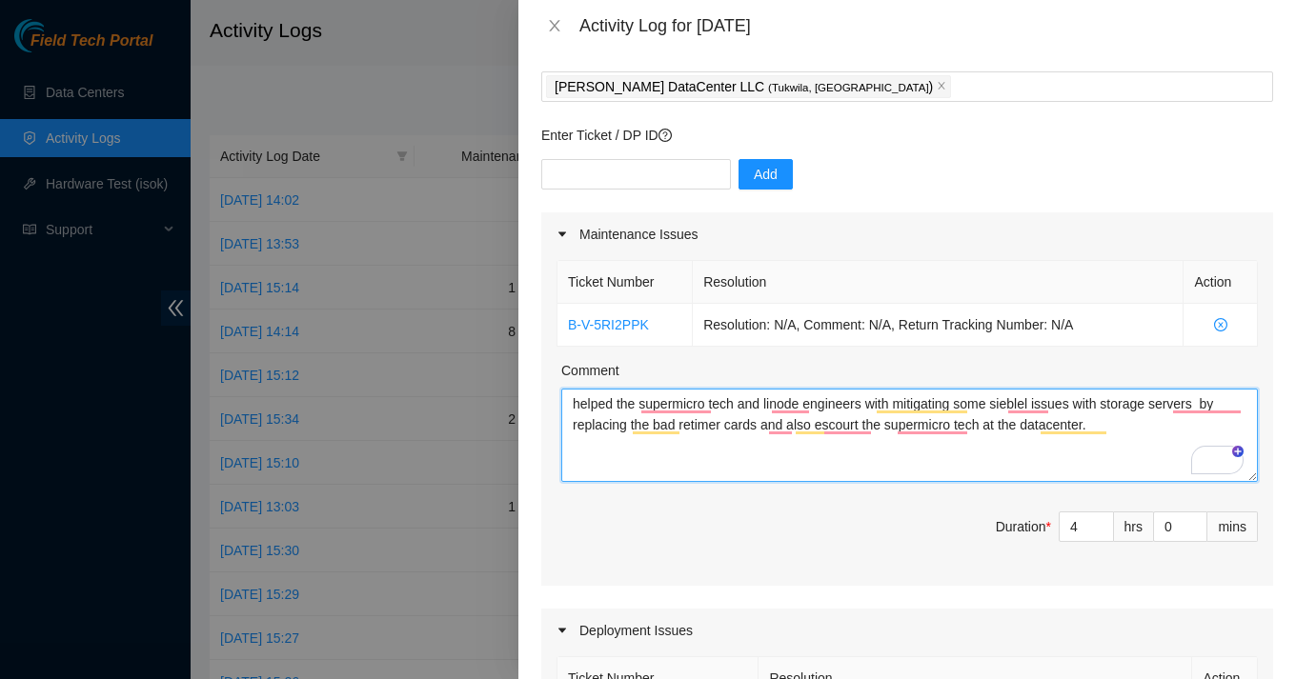 The image size is (1296, 679). Describe the element at coordinates (625, 282) in the screenshot. I see `th: Ticket Number` at that location.